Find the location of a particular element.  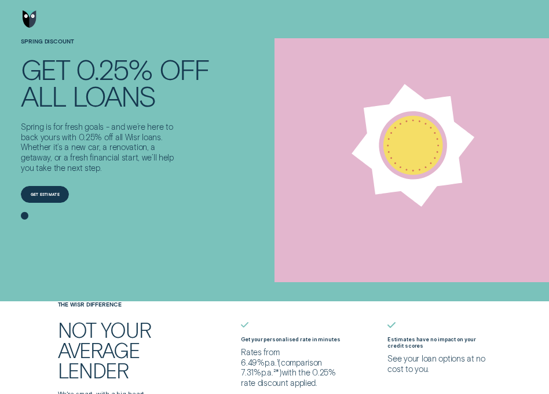

div: off is located at coordinates (183, 69).